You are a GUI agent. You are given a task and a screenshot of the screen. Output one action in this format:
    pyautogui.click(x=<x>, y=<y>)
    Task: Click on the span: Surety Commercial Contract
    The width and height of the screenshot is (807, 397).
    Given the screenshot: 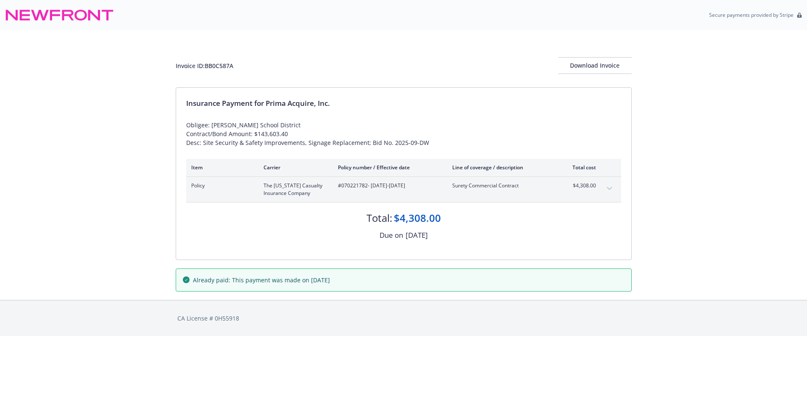 What is the action you would take?
    pyautogui.click(x=502, y=186)
    